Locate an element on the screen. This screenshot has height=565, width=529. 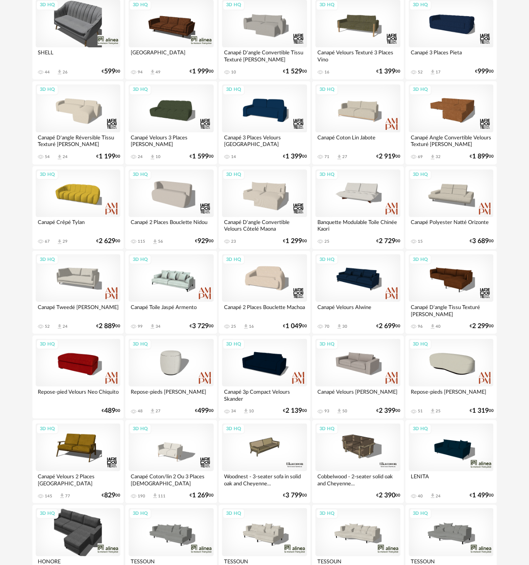
a: 3D HQ Repose-pied Velours Neo Chiquito €48900 is located at coordinates (78, 377).